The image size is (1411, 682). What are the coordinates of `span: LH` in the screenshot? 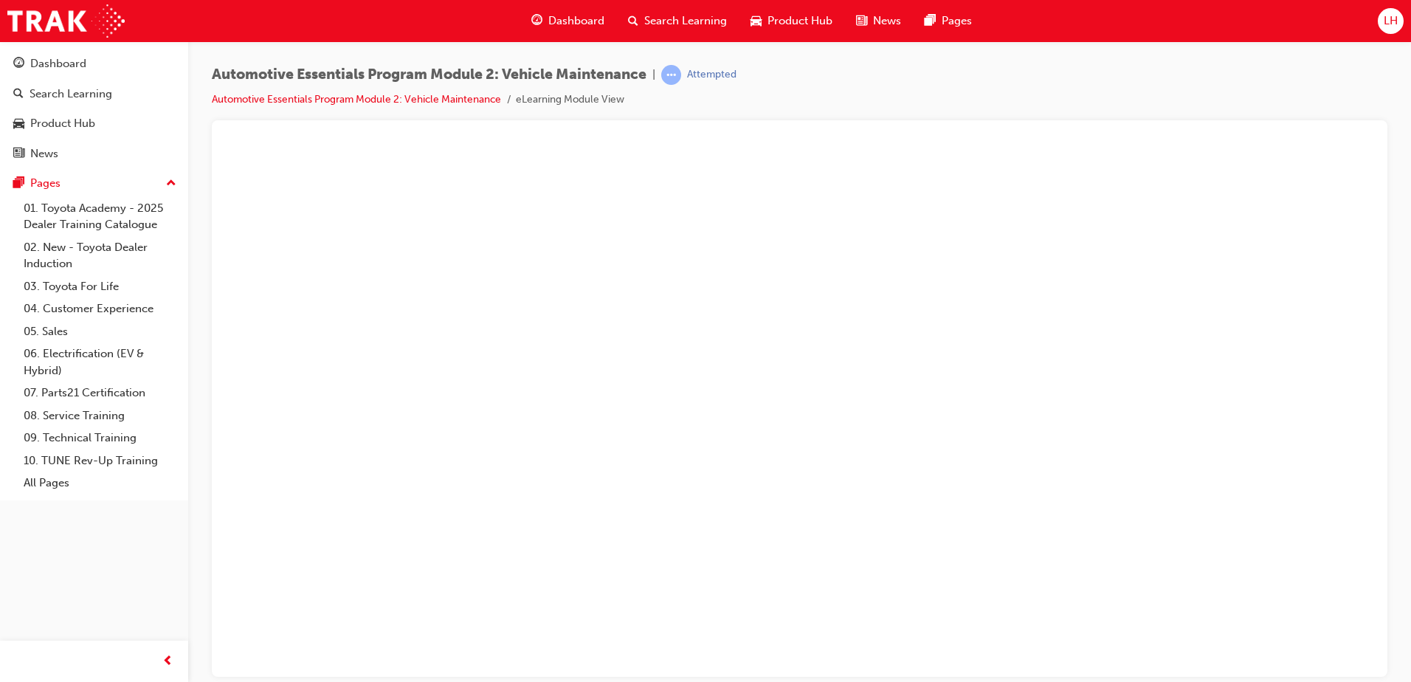 It's located at (1390, 21).